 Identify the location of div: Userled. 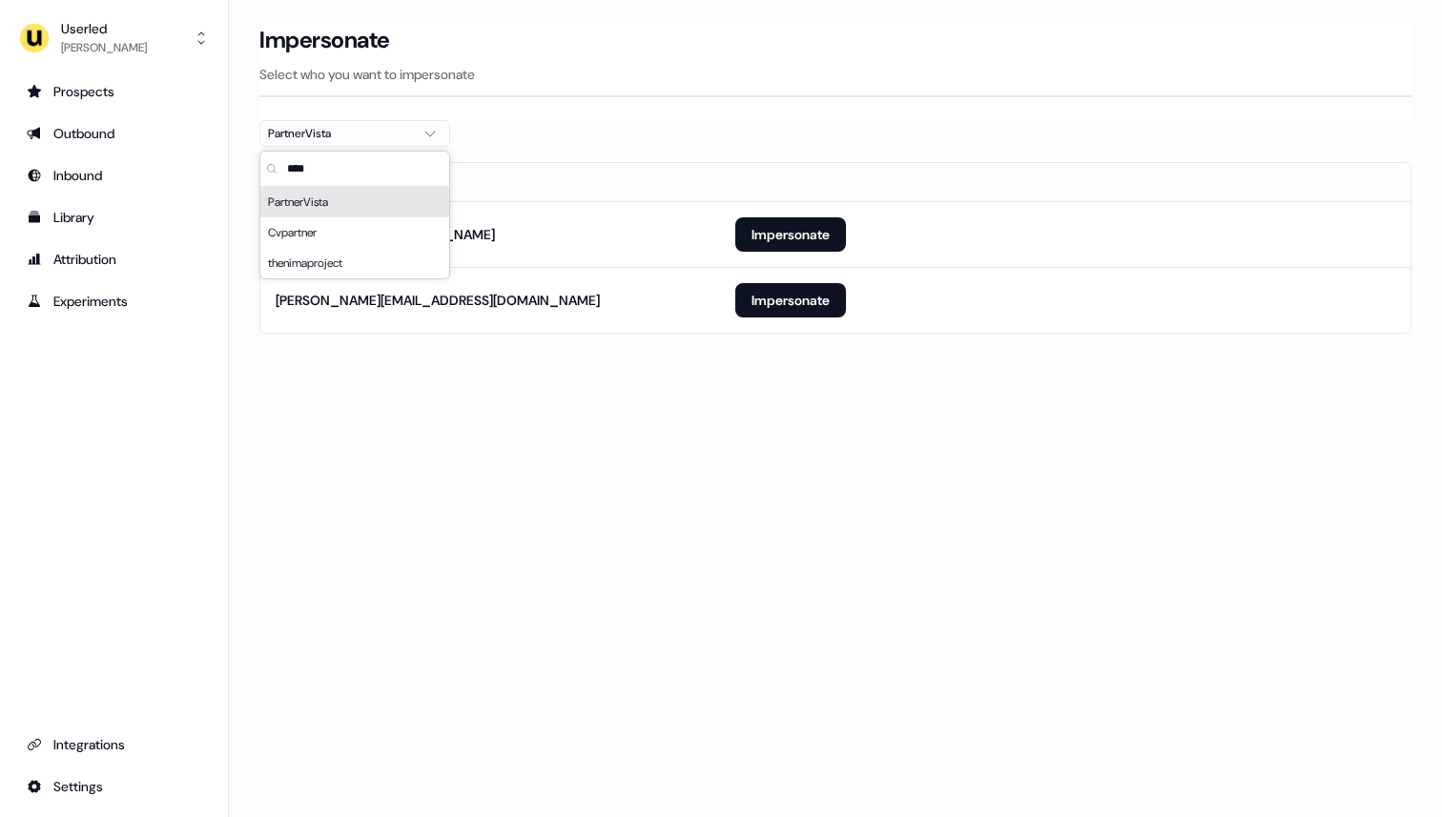
(104, 29).